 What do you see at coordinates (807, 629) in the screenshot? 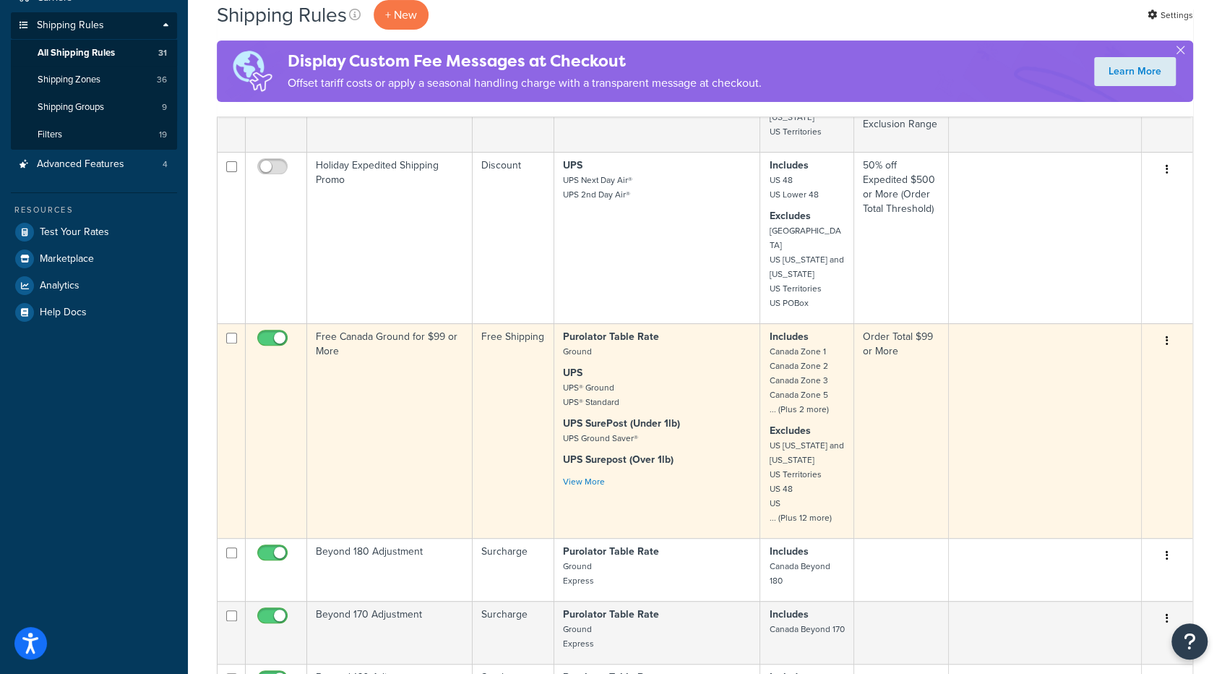
I see `small: Canada Beyond 170` at bounding box center [807, 629].